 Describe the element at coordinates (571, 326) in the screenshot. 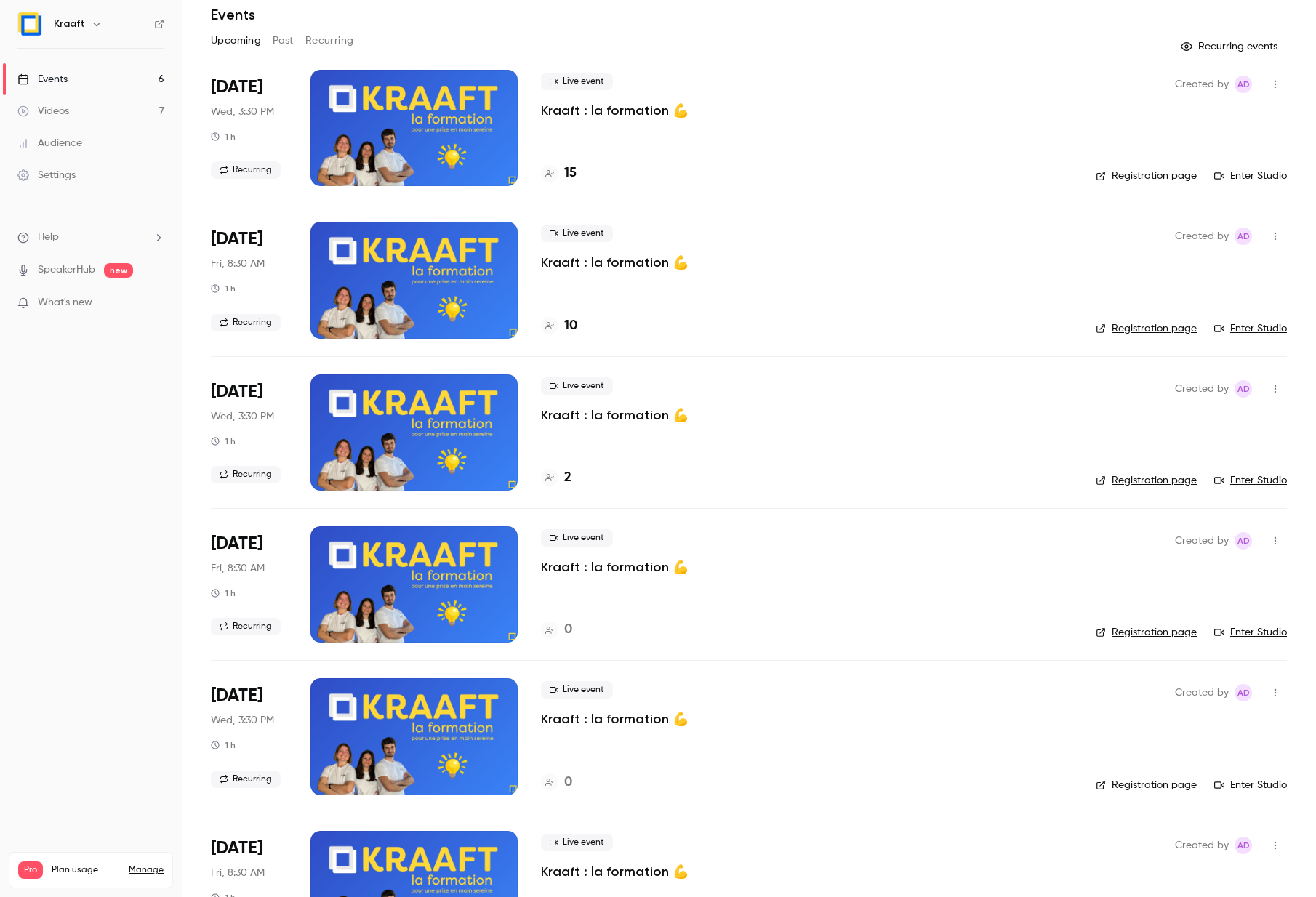

I see `h4: 10` at that location.